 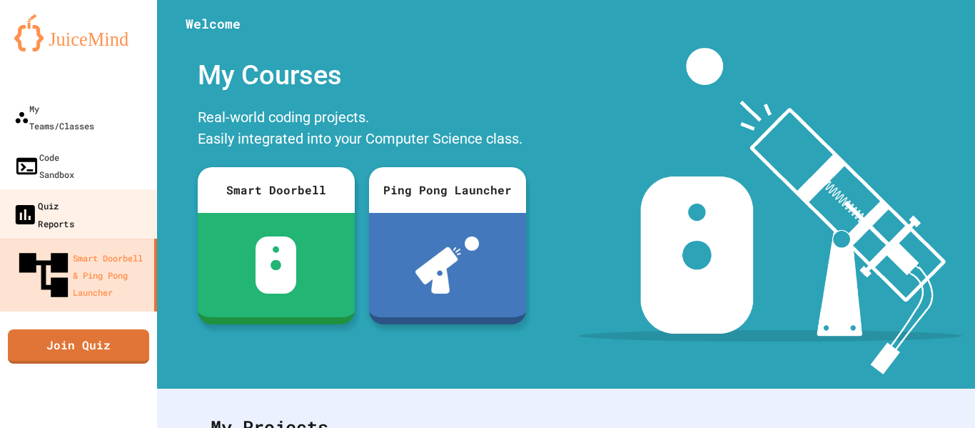 What do you see at coordinates (81, 275) in the screenshot?
I see `div: Smart Doorbell & Ping Pong Launcher` at bounding box center [81, 275].